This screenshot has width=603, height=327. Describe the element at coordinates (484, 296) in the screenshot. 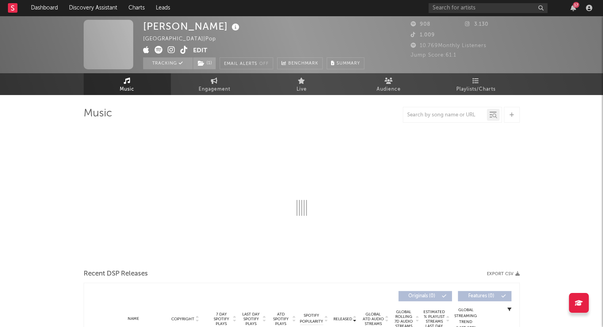

I see `button: Features(0)` at that location.